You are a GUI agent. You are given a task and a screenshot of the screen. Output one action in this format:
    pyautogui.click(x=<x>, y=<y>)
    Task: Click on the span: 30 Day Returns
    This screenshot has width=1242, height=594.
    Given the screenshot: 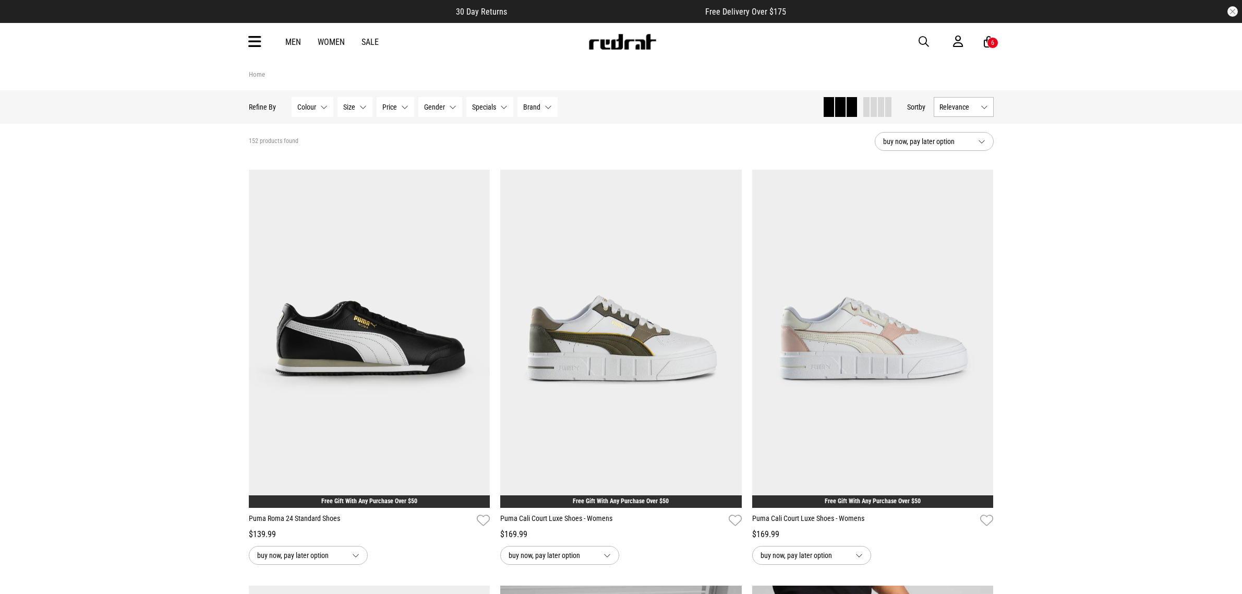 What is the action you would take?
    pyautogui.click(x=482, y=11)
    